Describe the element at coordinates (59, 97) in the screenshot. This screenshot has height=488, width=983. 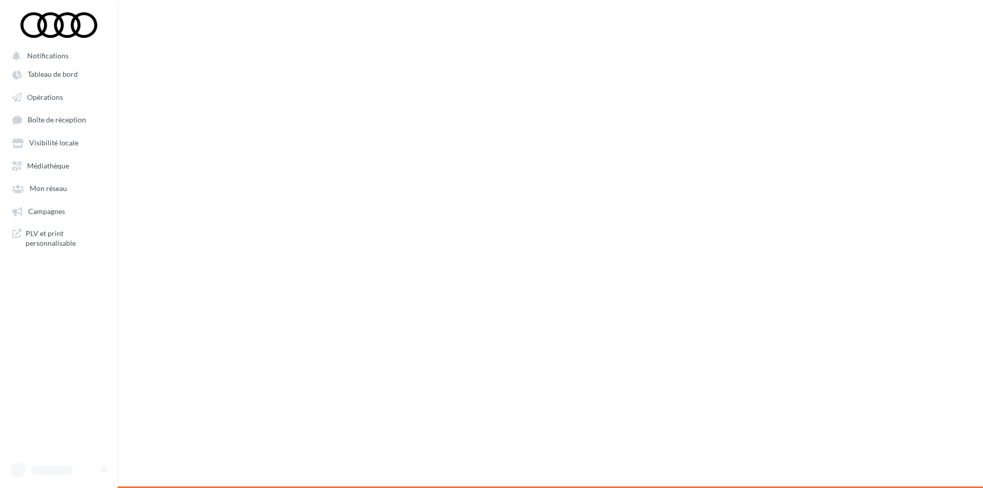
I see `a: Opérations` at that location.